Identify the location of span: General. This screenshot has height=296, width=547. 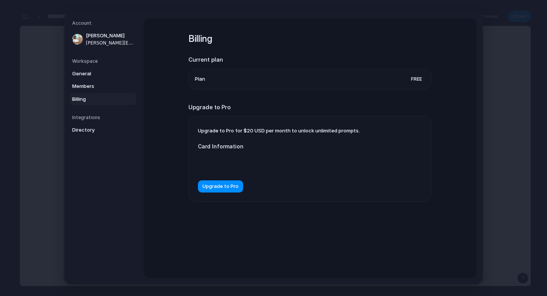
(97, 73).